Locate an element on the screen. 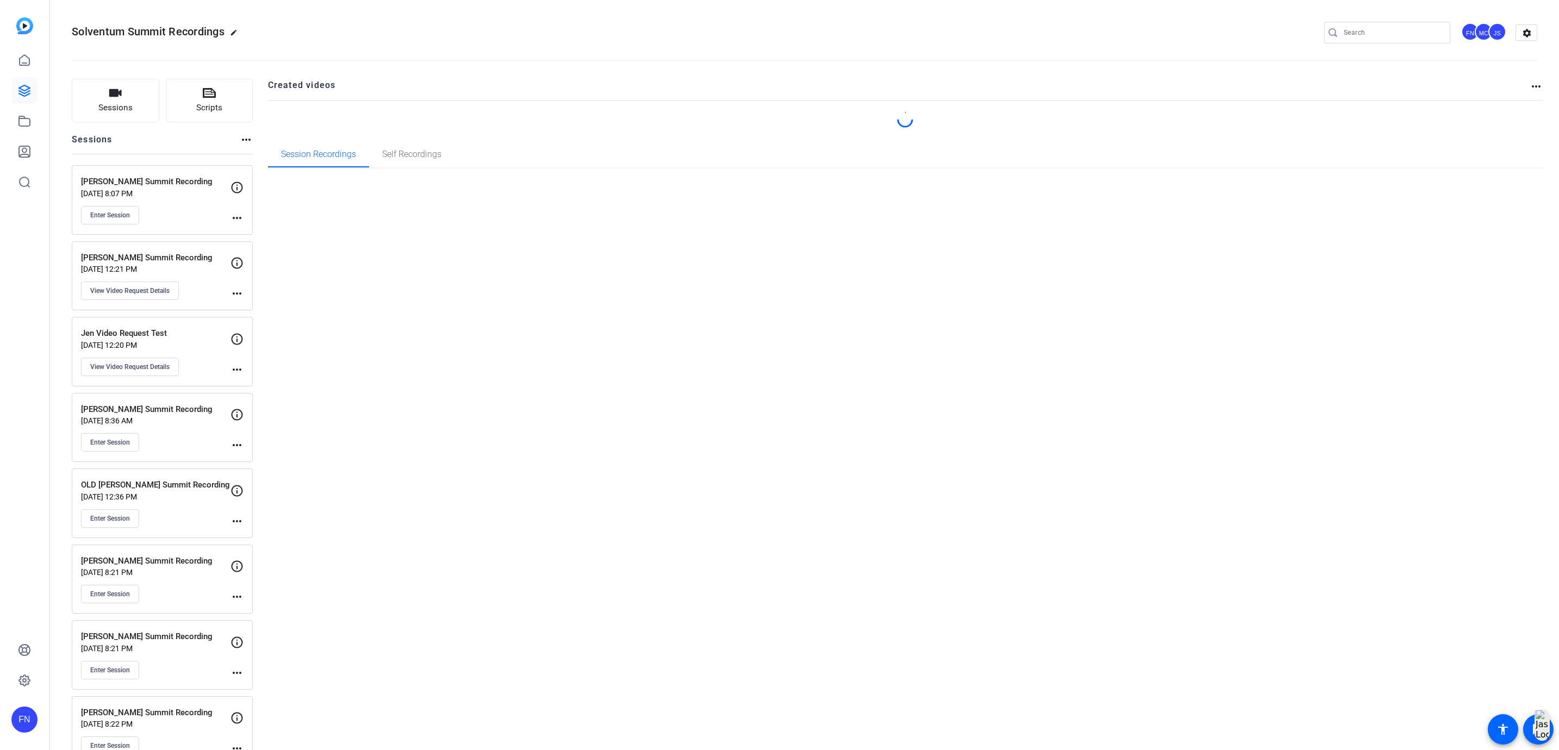 This screenshot has height=750, width=1559. p: Jen Video Request Test is located at coordinates (155, 333).